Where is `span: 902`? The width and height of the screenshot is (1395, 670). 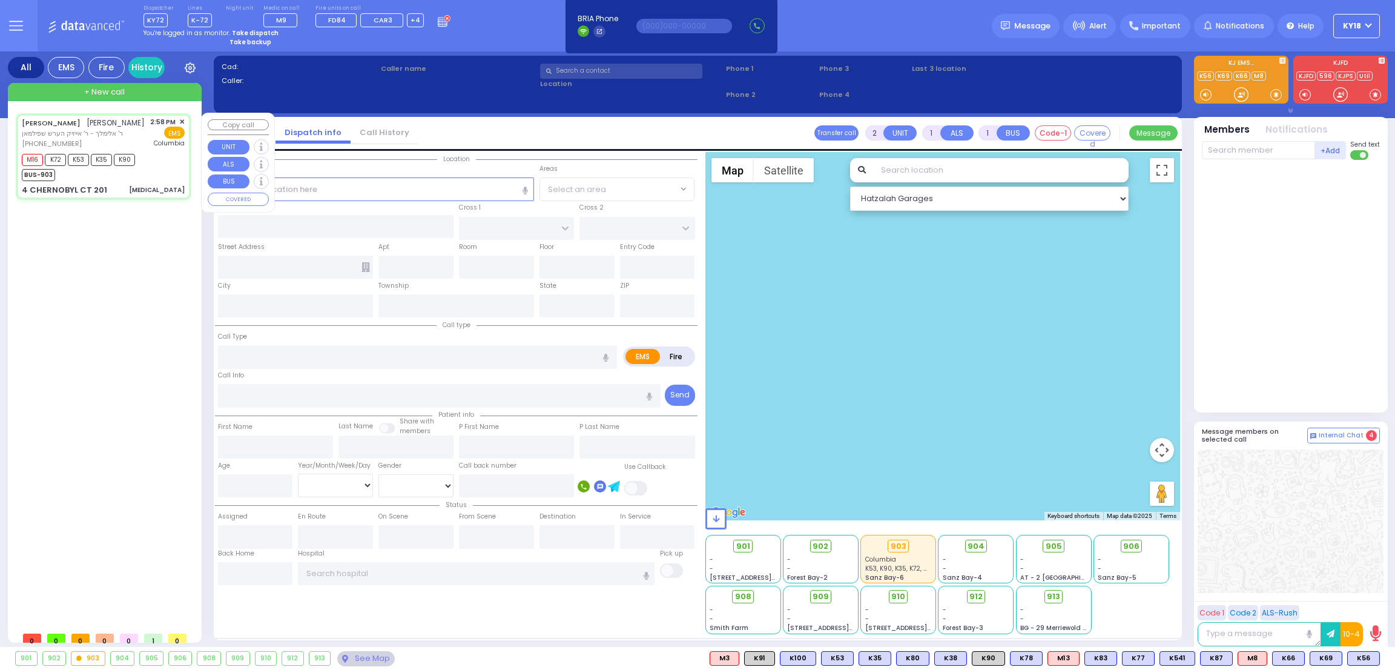 span: 902 is located at coordinates (820, 546).